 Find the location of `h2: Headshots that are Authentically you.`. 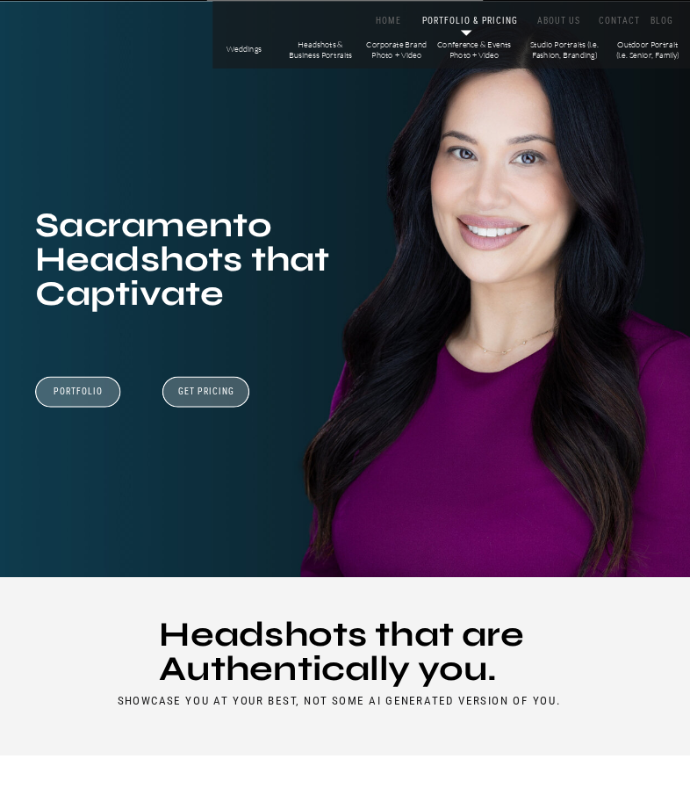

h2: Headshots that are Authentically you. is located at coordinates (345, 652).